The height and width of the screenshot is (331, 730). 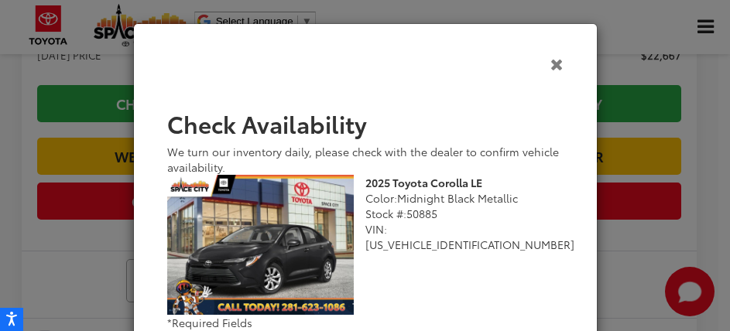 I want to click on span: Color:, so click(x=381, y=198).